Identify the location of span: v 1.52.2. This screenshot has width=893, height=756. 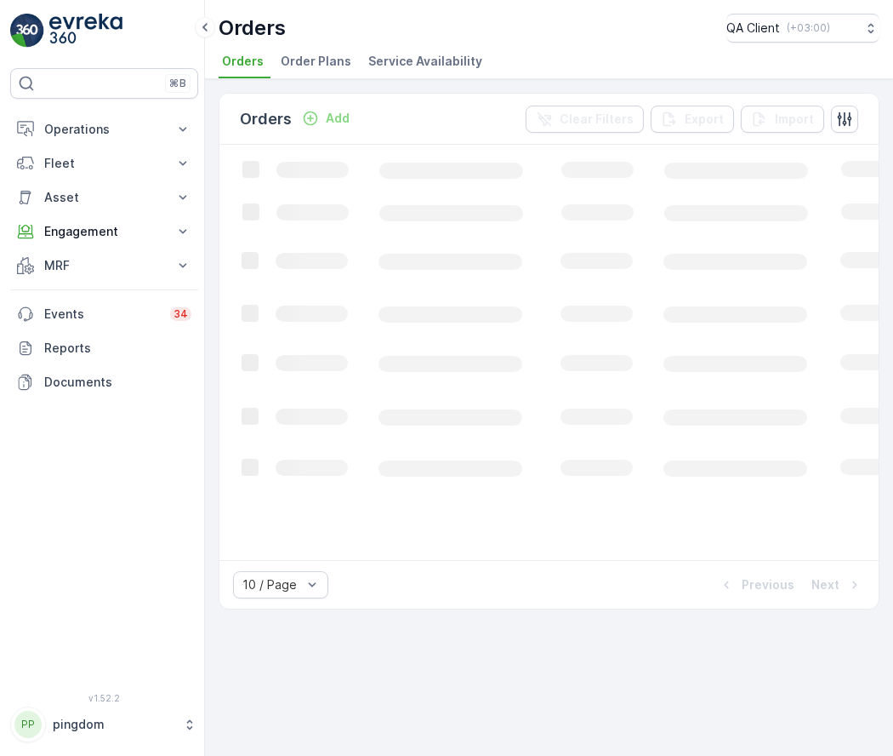
(104, 698).